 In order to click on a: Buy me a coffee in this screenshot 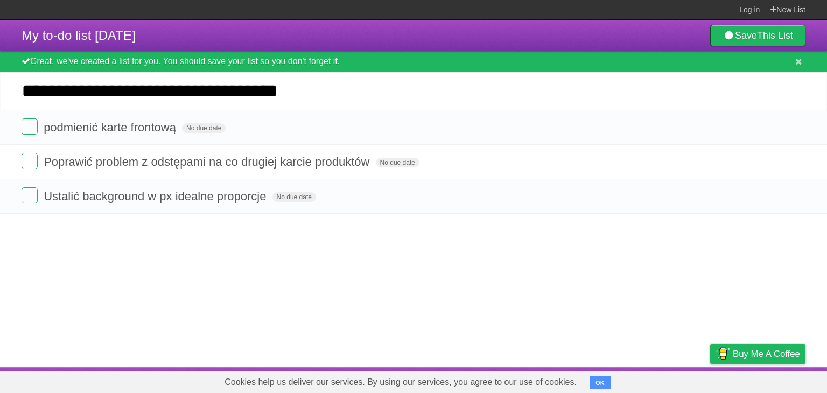, I will do `click(758, 354)`.